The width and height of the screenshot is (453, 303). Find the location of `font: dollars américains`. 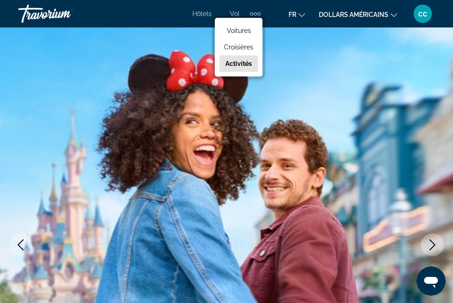

font: dollars américains is located at coordinates (353, 15).